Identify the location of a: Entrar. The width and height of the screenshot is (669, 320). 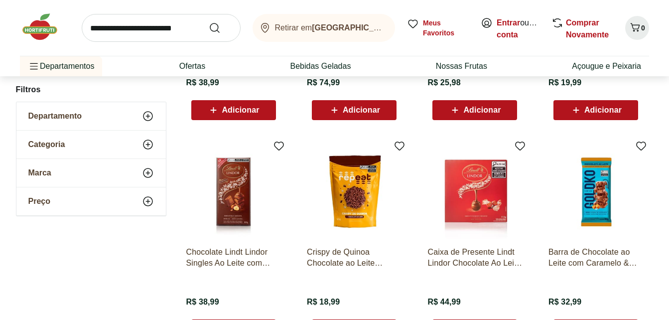
(508, 22).